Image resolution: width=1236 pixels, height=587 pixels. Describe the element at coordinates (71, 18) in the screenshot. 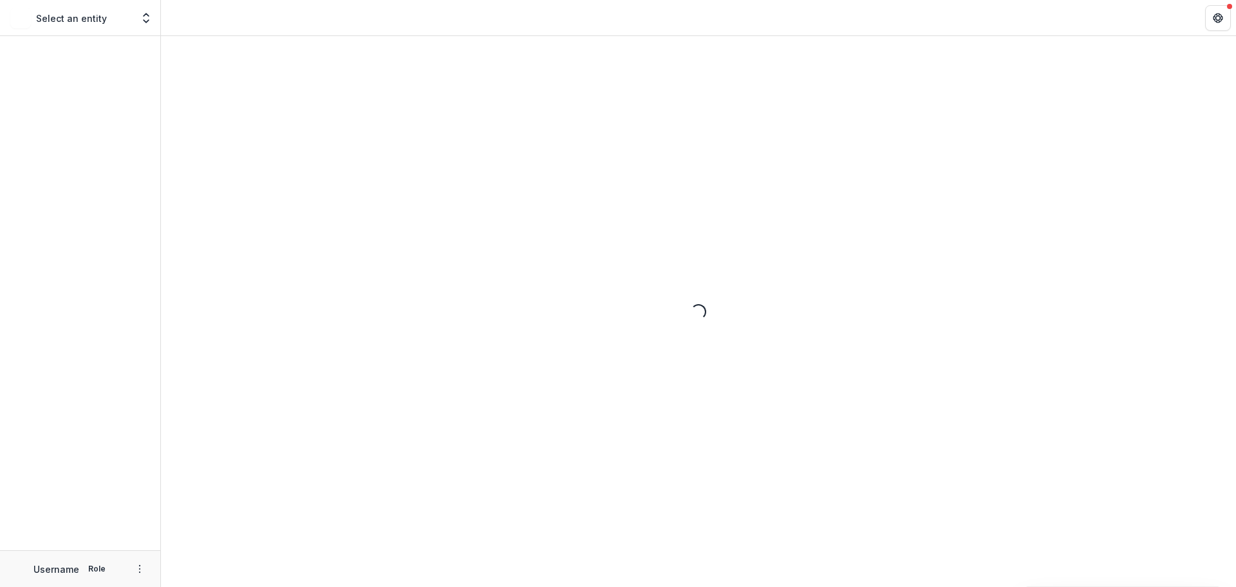

I see `p: Select an entity` at that location.